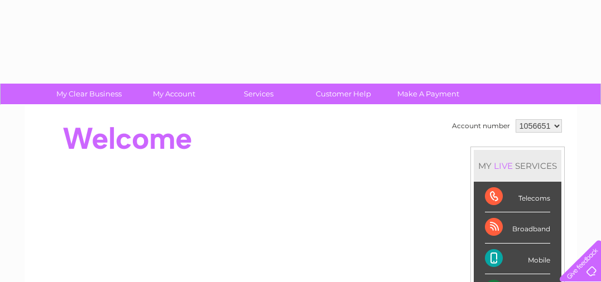  I want to click on td: Account number, so click(481, 126).